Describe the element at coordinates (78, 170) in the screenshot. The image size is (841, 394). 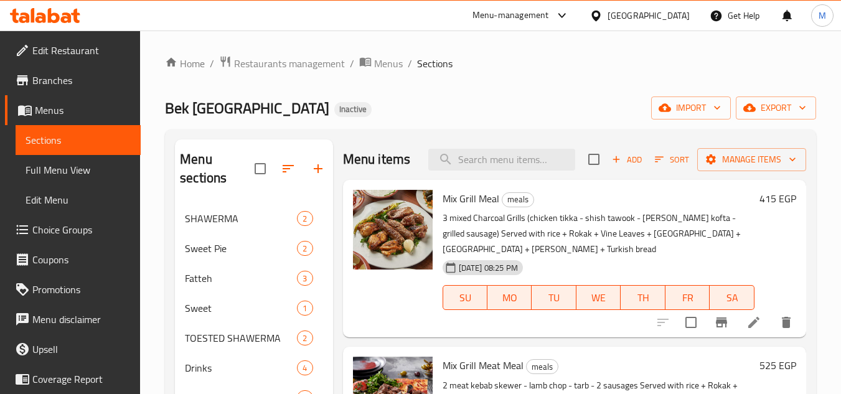
I see `span: Full Menu View` at that location.